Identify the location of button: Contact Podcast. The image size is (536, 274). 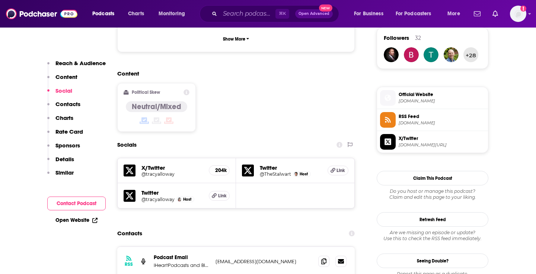
(76, 203).